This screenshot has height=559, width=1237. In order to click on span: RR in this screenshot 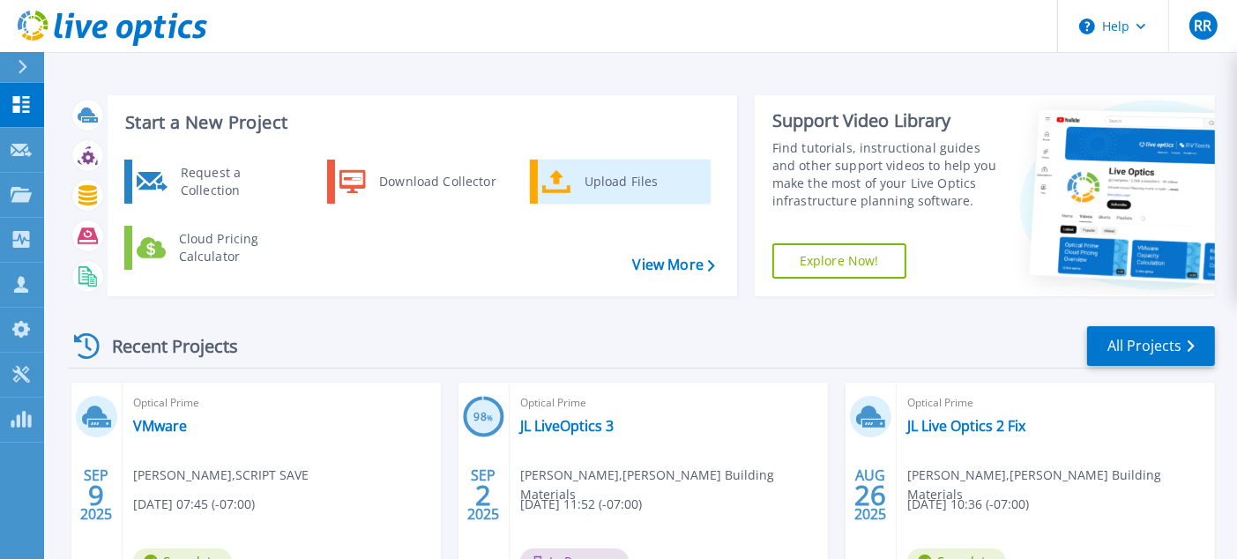, I will do `click(1203, 26)`.